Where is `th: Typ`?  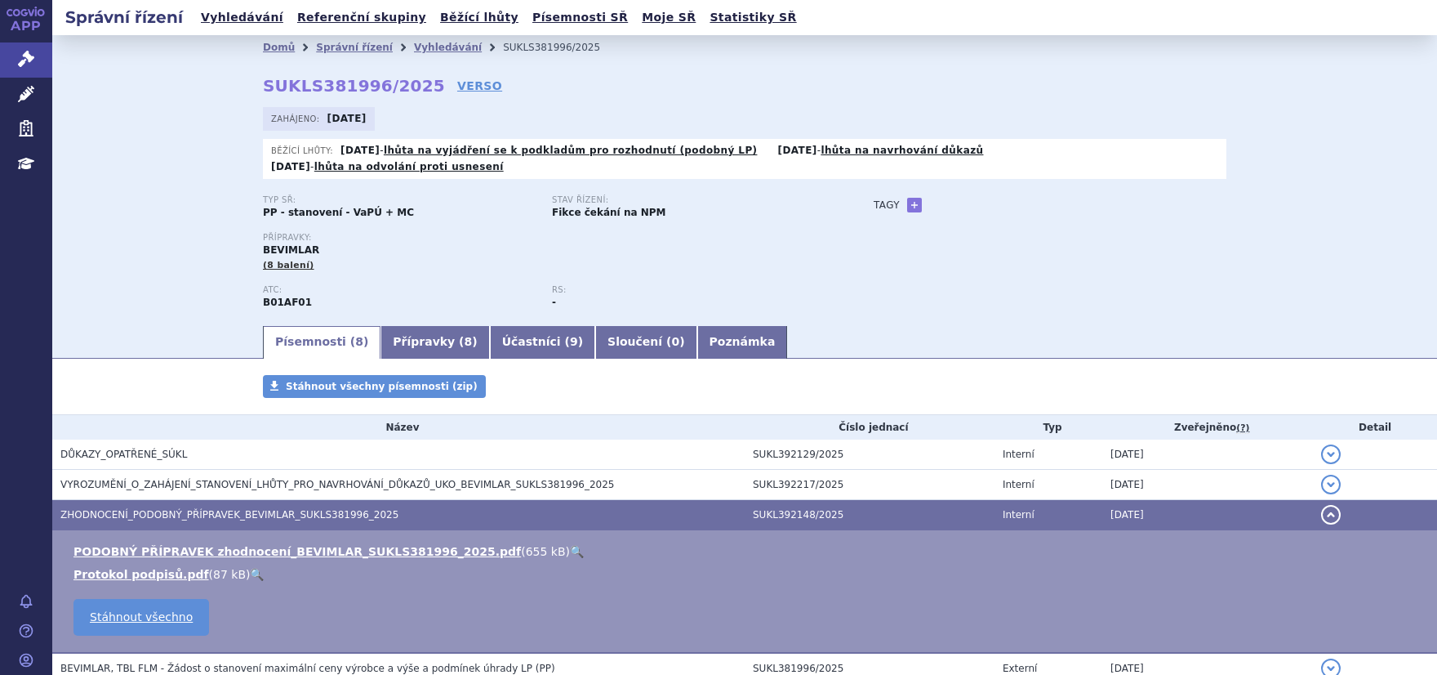 th: Typ is located at coordinates (1049, 427).